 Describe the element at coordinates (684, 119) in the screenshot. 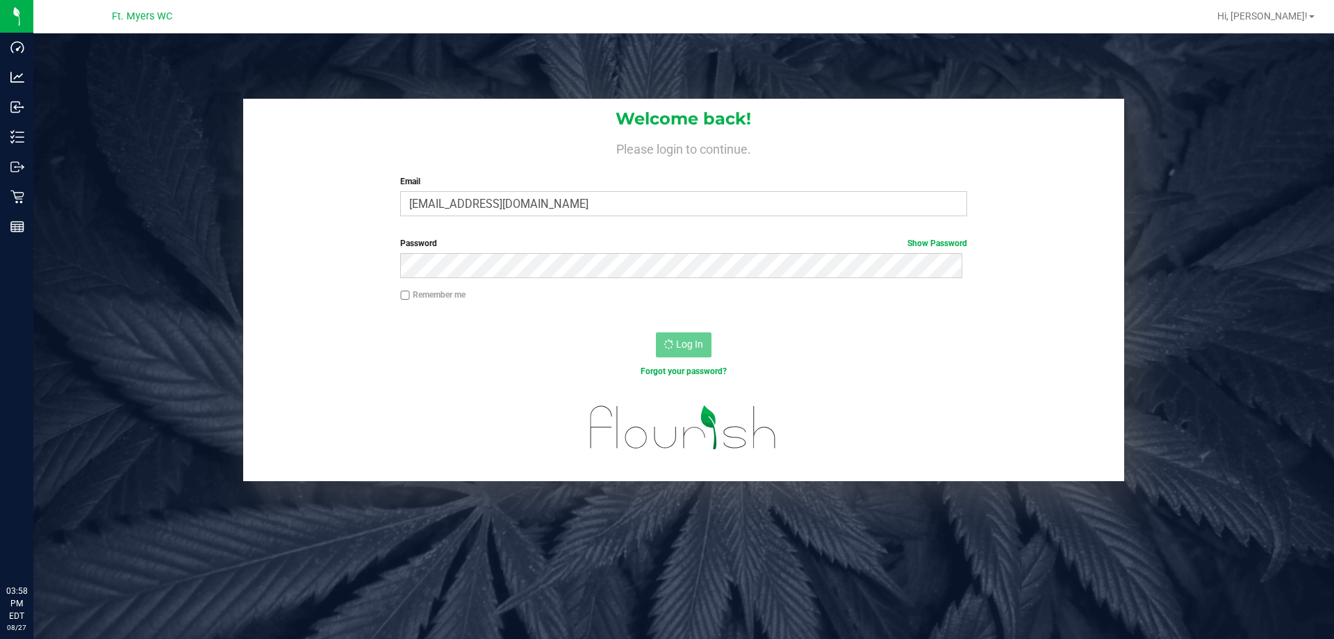

I see `h1: Welcome back!` at that location.